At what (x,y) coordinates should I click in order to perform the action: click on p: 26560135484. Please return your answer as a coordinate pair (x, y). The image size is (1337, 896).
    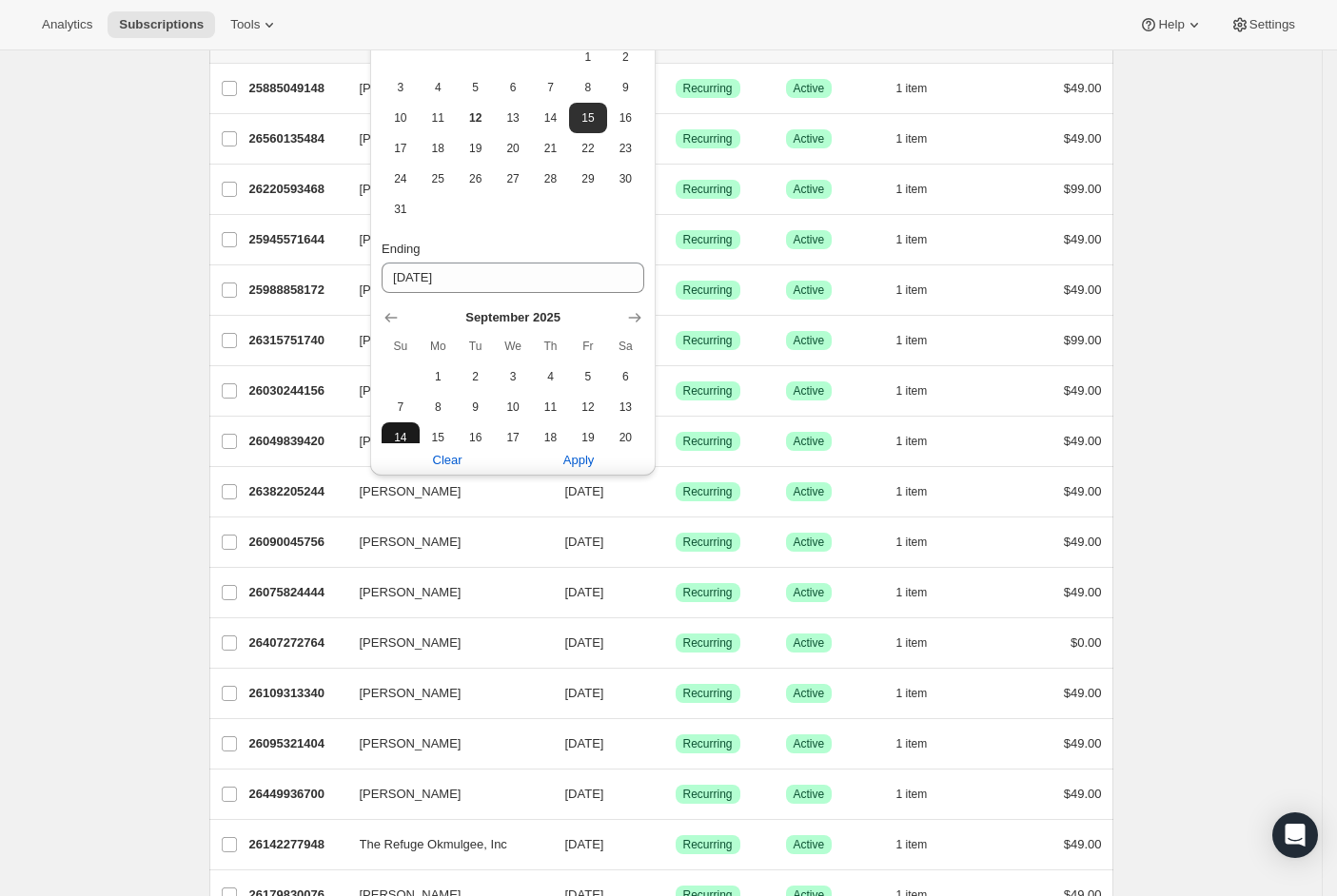
    Looking at the image, I should click on (297, 139).